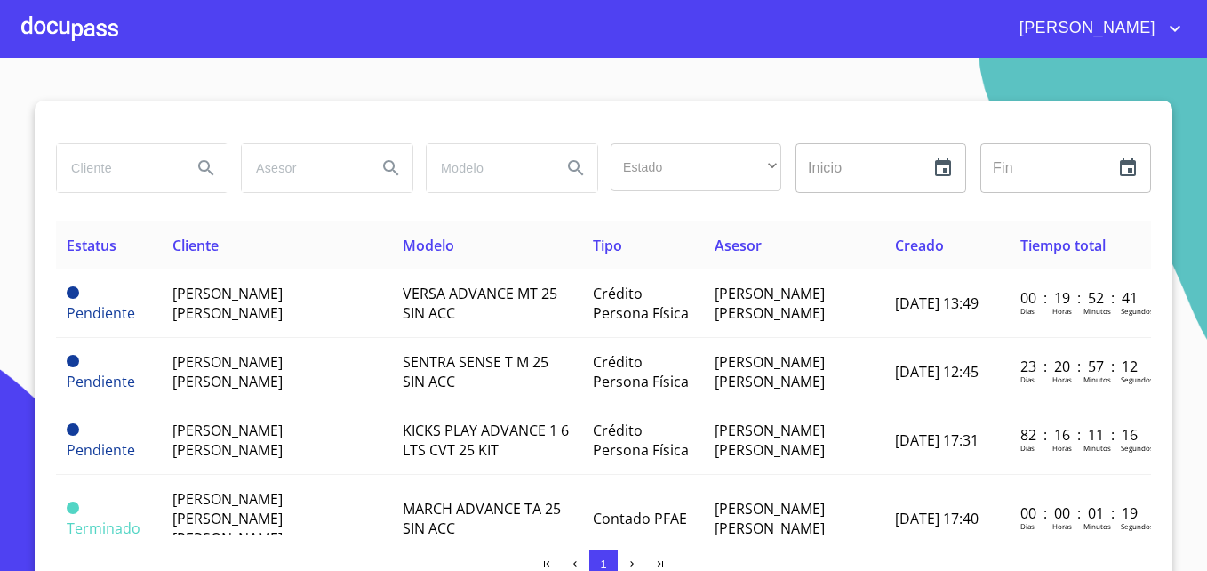 The image size is (1207, 571). What do you see at coordinates (480, 303) in the screenshot?
I see `span: VERSA ADVANCE MT 25 SIN ACC` at bounding box center [480, 303].